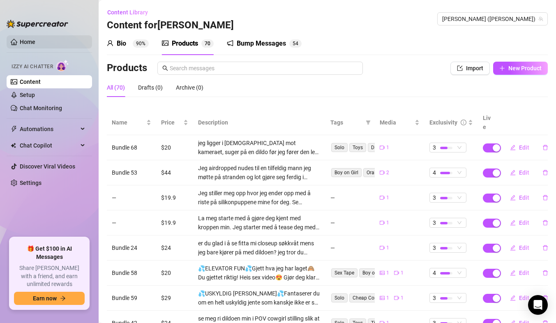  I want to click on div: Archive (0), so click(190, 88).